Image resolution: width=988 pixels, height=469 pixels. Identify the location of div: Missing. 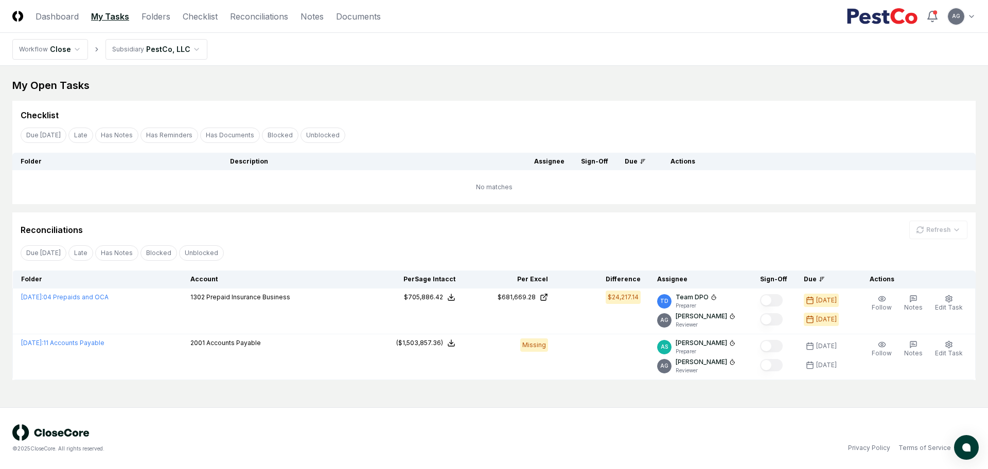
(534, 345).